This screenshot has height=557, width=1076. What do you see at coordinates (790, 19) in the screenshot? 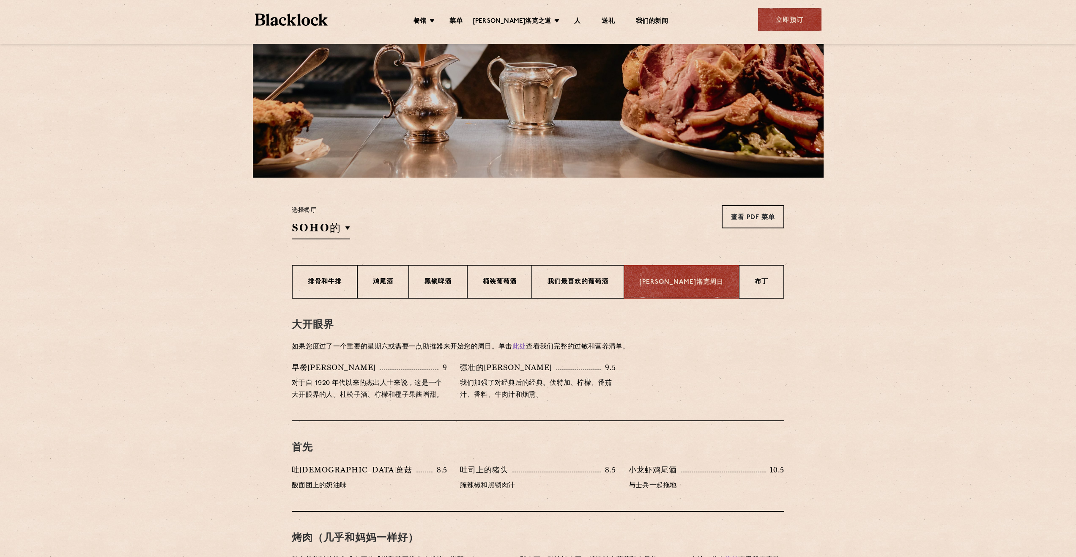
I see `div: 立即预订` at bounding box center [790, 19].